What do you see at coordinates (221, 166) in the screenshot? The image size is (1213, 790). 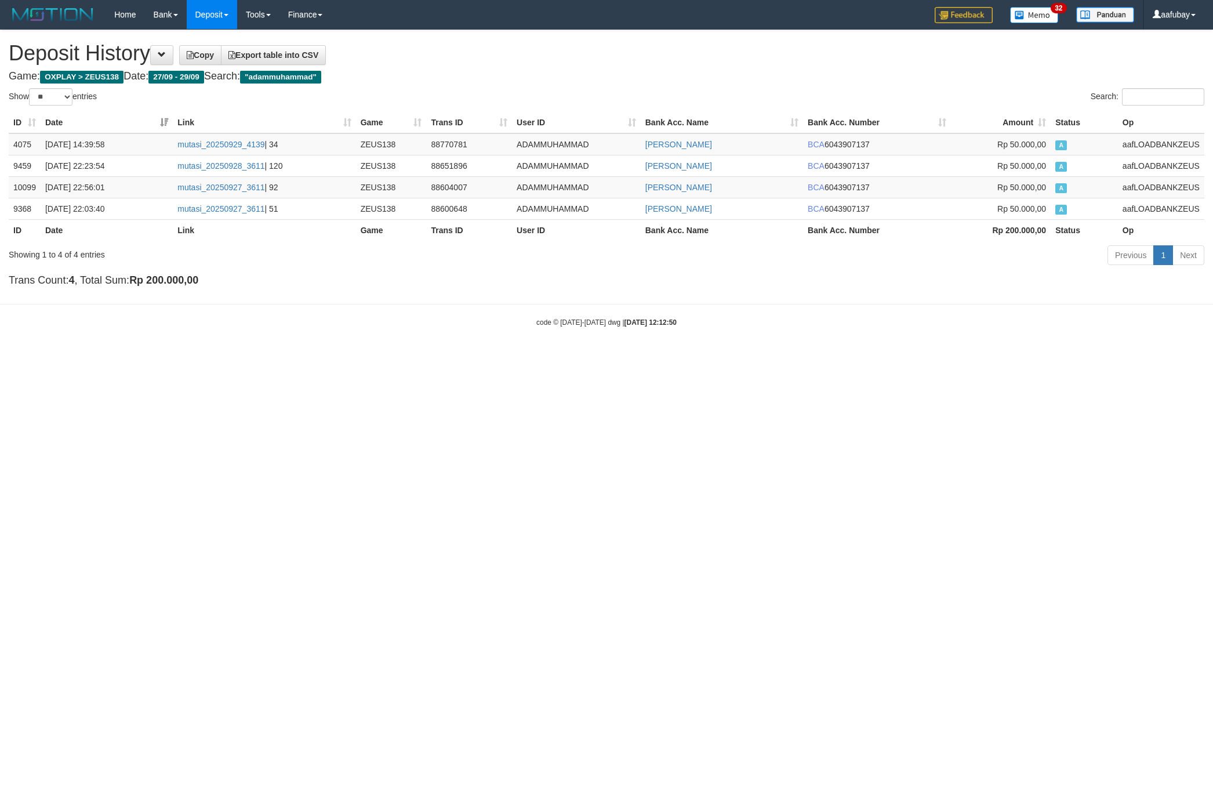 I see `a: mutasi_20250928_3611` at bounding box center [221, 166].